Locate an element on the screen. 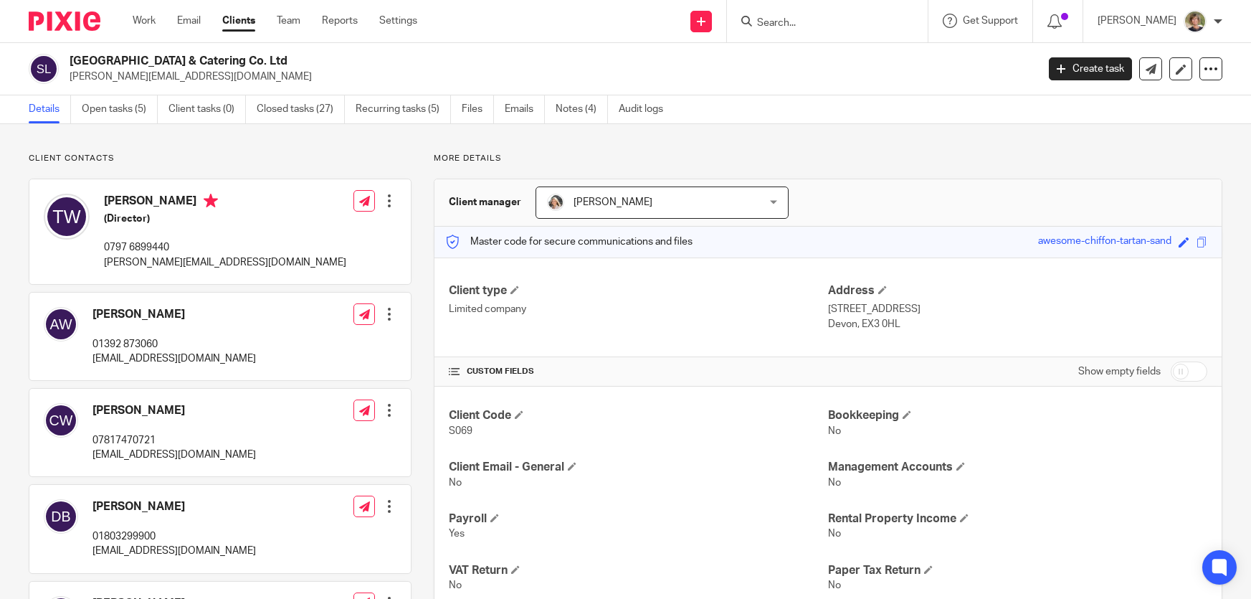 This screenshot has height=599, width=1251. a: Email is located at coordinates (189, 21).